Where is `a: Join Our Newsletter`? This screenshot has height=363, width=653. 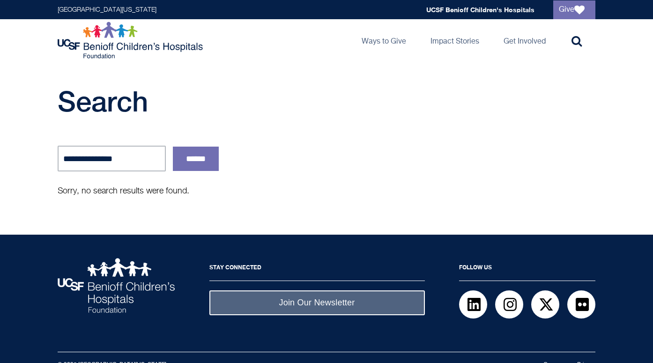 a: Join Our Newsletter is located at coordinates (317, 303).